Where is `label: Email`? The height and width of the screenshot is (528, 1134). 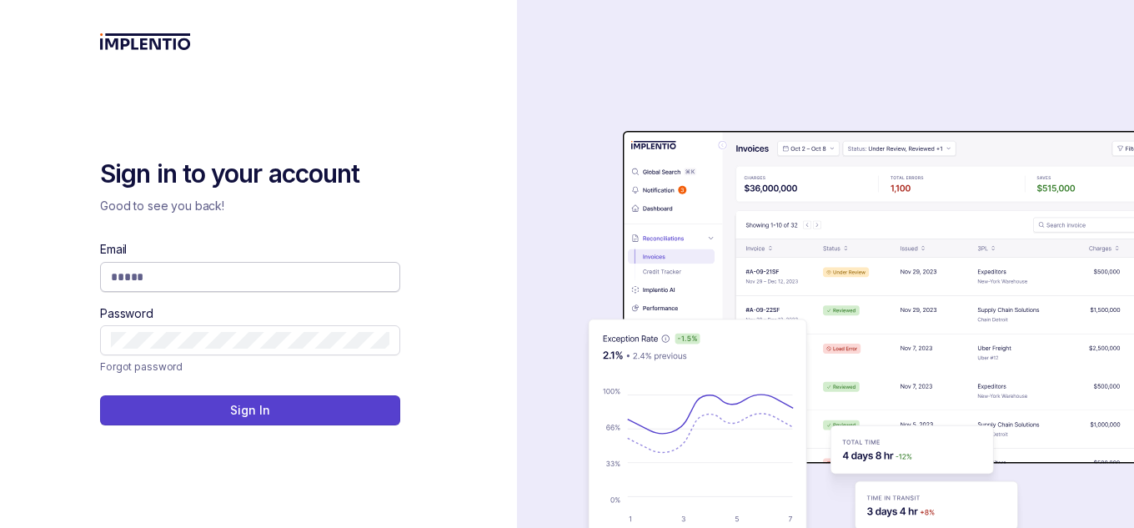 label: Email is located at coordinates (113, 249).